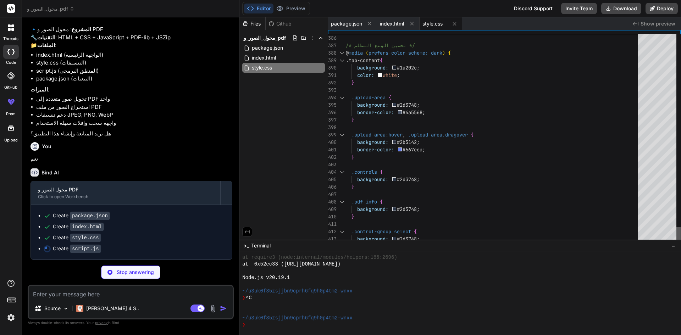 The height and width of the screenshot is (335, 681). I want to click on div: 409, so click(332, 209).